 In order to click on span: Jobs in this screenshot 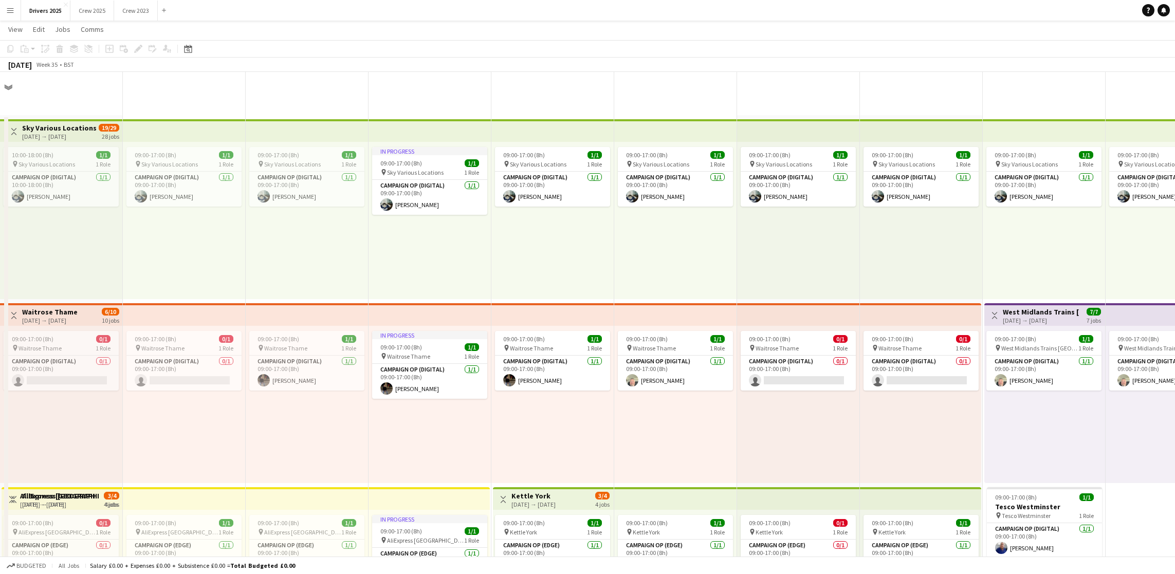, I will do `click(63, 29)`.